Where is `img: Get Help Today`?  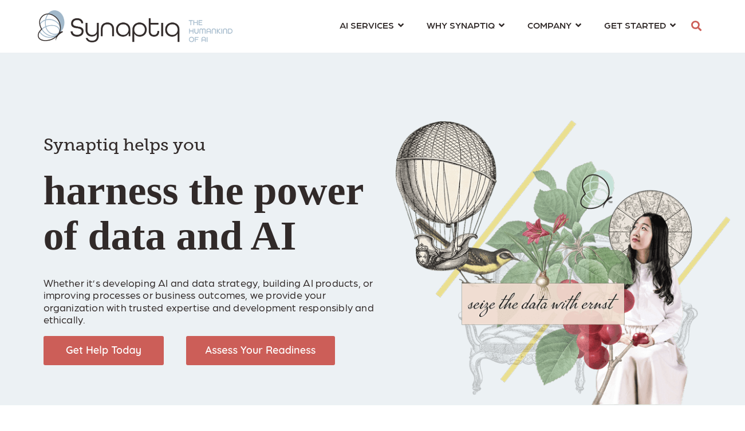
img: Get Help Today is located at coordinates (104, 351).